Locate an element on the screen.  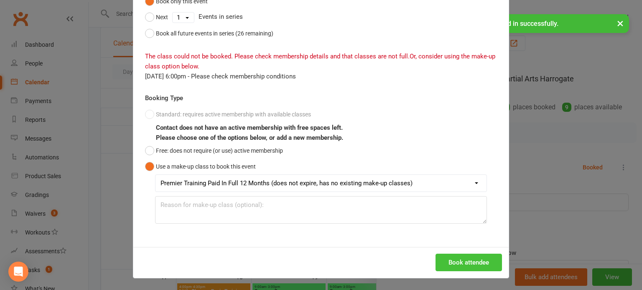
div: Events in series is located at coordinates (321, 17).